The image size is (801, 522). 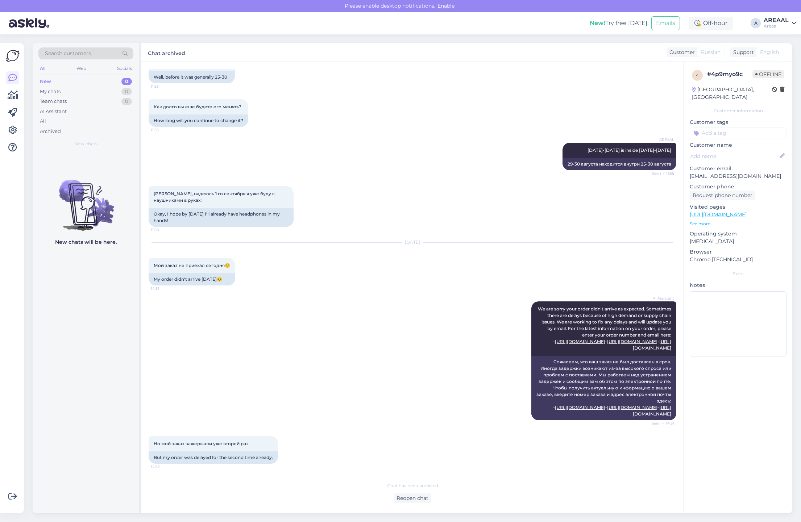 What do you see at coordinates (711, 52) in the screenshot?
I see `span: Russian` at bounding box center [711, 52].